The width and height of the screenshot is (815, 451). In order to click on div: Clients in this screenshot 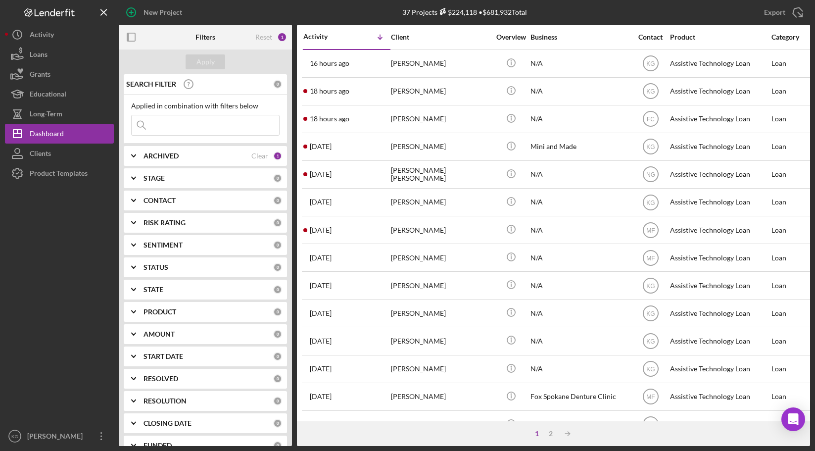, I will do `click(40, 154)`.